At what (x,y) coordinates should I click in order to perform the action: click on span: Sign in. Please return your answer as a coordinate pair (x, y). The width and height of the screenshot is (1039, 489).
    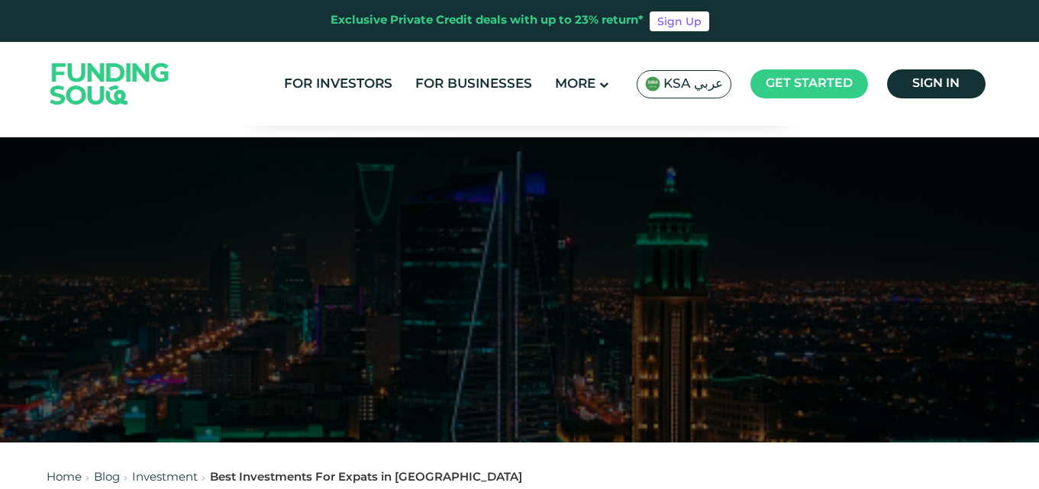
    Looking at the image, I should click on (936, 83).